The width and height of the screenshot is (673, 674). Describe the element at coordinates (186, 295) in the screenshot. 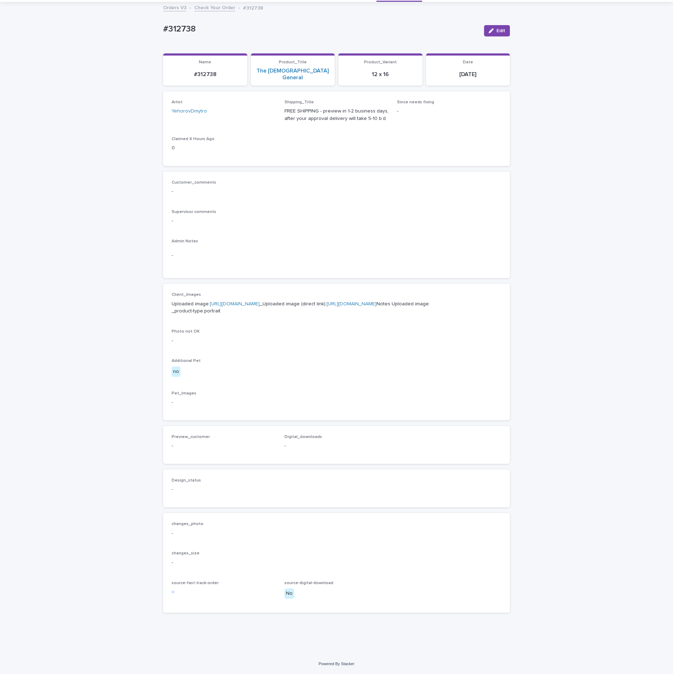

I see `span: Client_Images` at that location.